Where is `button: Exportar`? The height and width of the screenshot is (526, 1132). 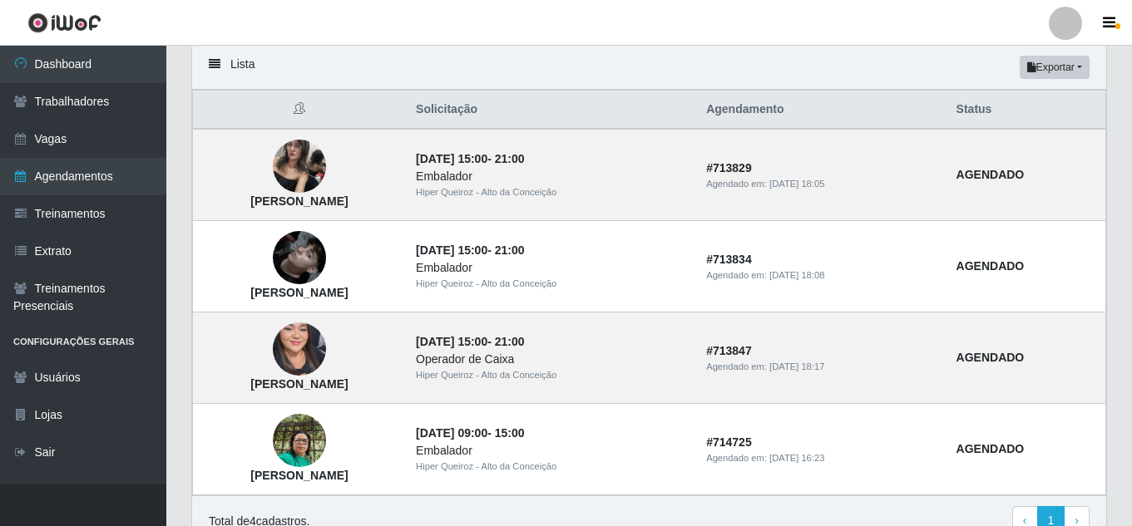
button: Exportar is located at coordinates (1054, 67).